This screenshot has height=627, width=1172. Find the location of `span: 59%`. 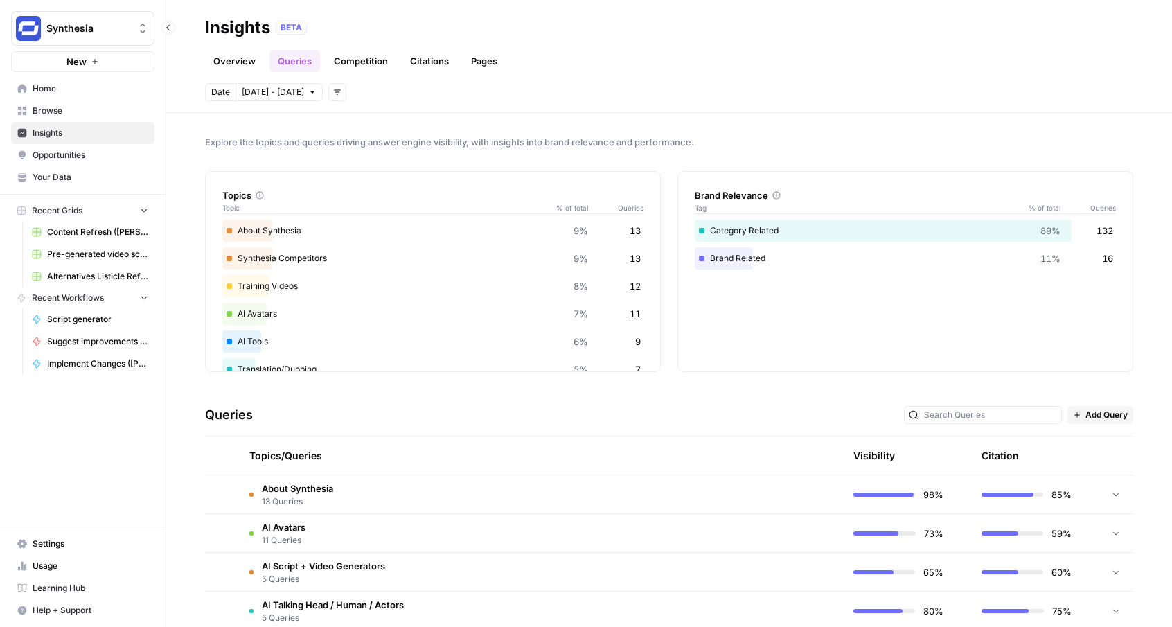

span: 59% is located at coordinates (1061, 533).